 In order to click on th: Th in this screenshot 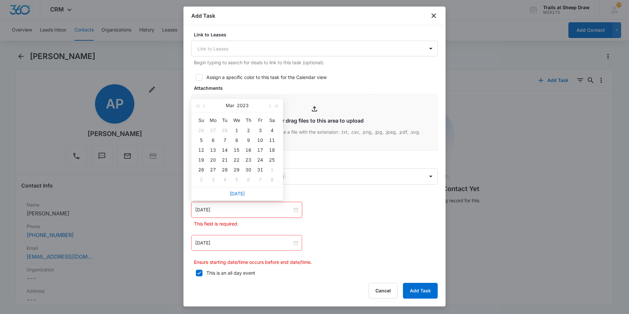, I will do `click(248, 120)`.